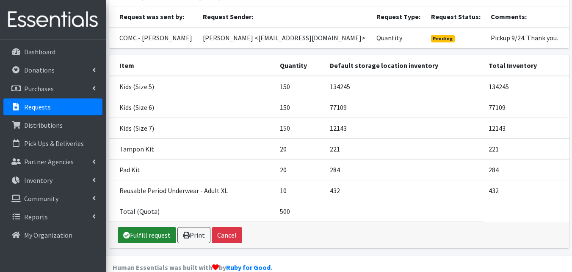  I want to click on p: Requests, so click(37, 107).